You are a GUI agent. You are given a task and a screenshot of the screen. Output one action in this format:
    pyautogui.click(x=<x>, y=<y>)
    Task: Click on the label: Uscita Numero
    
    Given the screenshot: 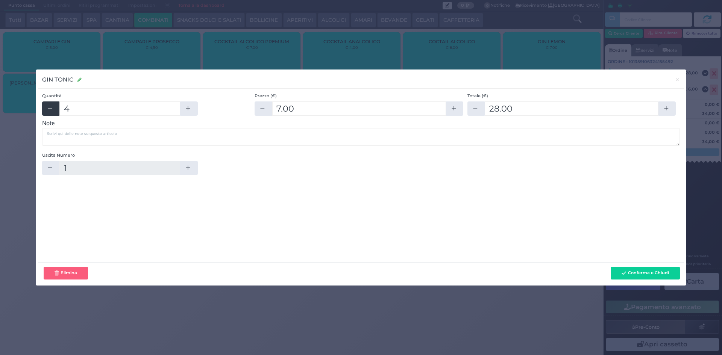 What is the action you would take?
    pyautogui.click(x=120, y=155)
    